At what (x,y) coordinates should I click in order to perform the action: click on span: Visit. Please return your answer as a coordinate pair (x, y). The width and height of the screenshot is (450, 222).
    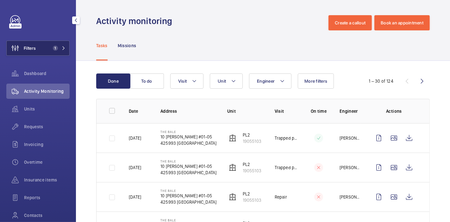
    Looking at the image, I should click on (182, 81).